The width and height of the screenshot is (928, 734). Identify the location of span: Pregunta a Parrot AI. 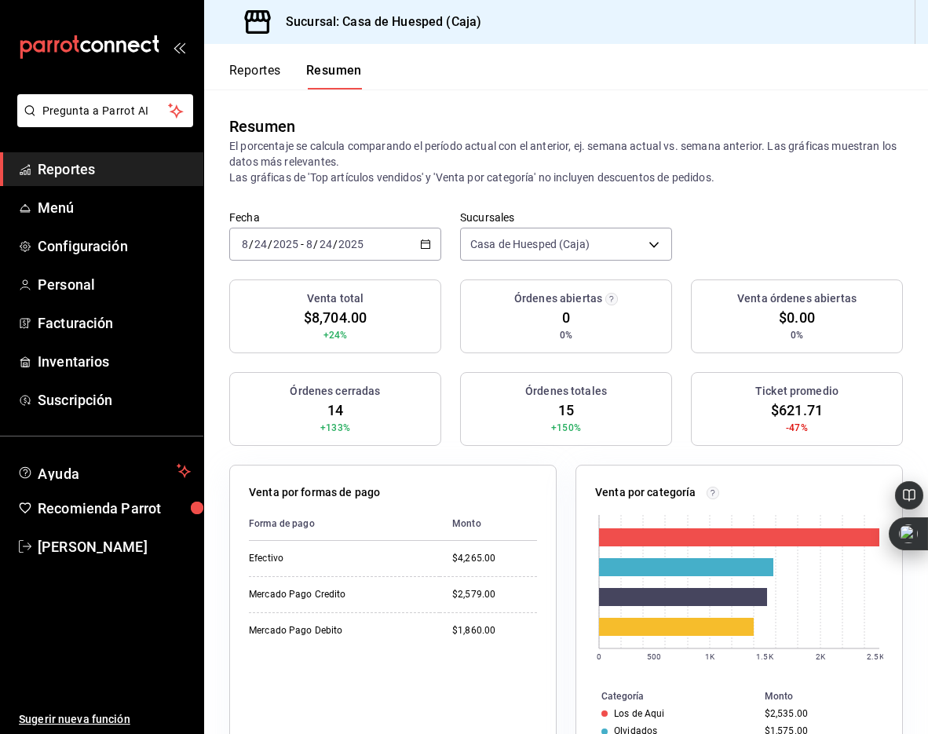
(105, 111).